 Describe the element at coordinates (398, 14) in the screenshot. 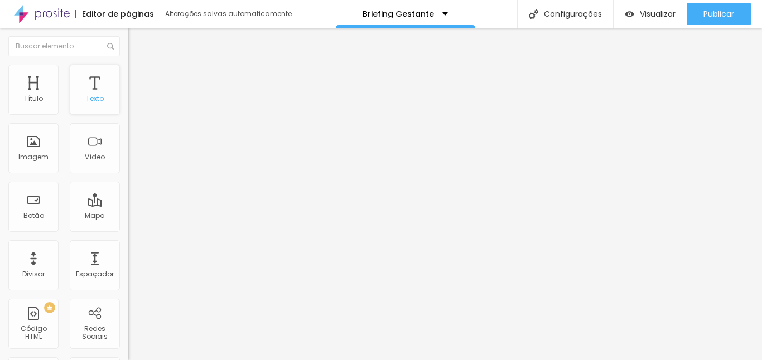

I see `p: Briefing Gestante` at that location.